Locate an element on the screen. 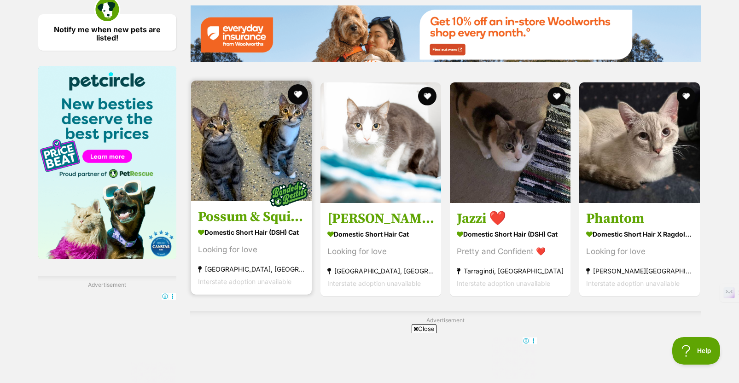 The width and height of the screenshot is (739, 383). h3: Possum & Squirrel is located at coordinates (251, 217).